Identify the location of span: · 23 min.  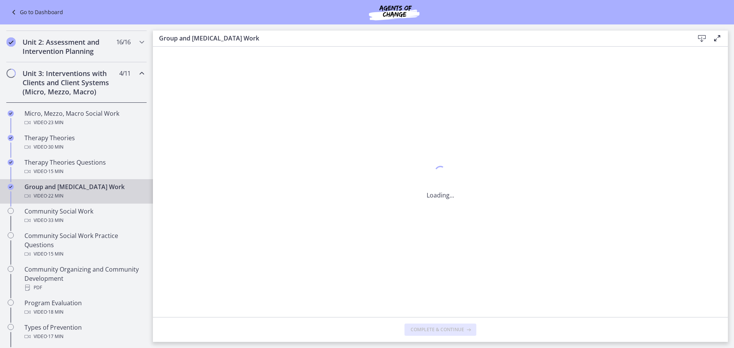
(55, 123).